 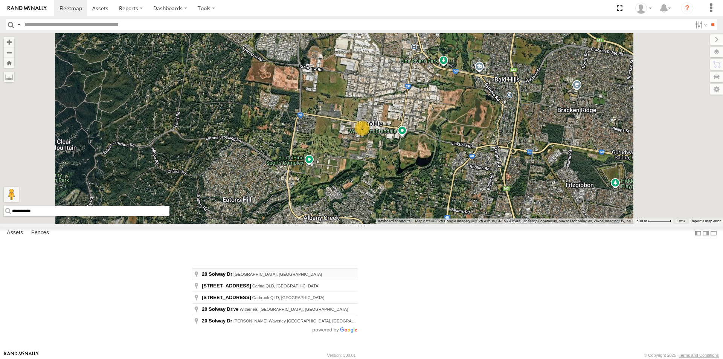 I want to click on button: Zoom out, so click(x=9, y=52).